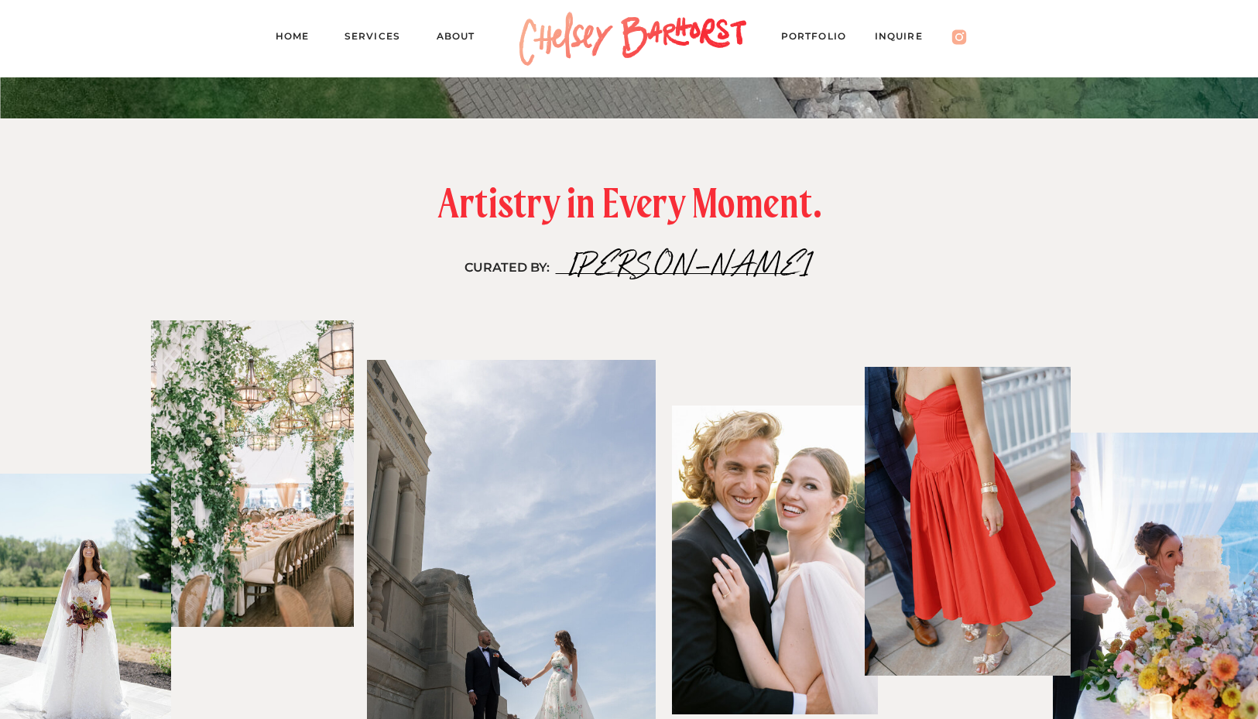 This screenshot has height=719, width=1258. What do you see at coordinates (299, 39) in the screenshot?
I see `a: Home` at bounding box center [299, 39].